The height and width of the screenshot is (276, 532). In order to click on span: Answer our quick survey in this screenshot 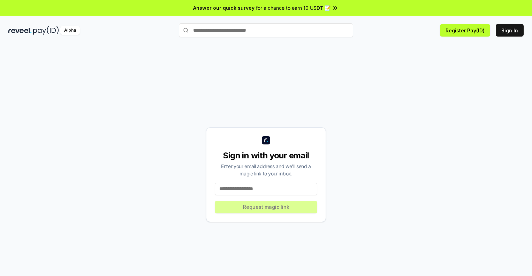, I will do `click(224, 8)`.